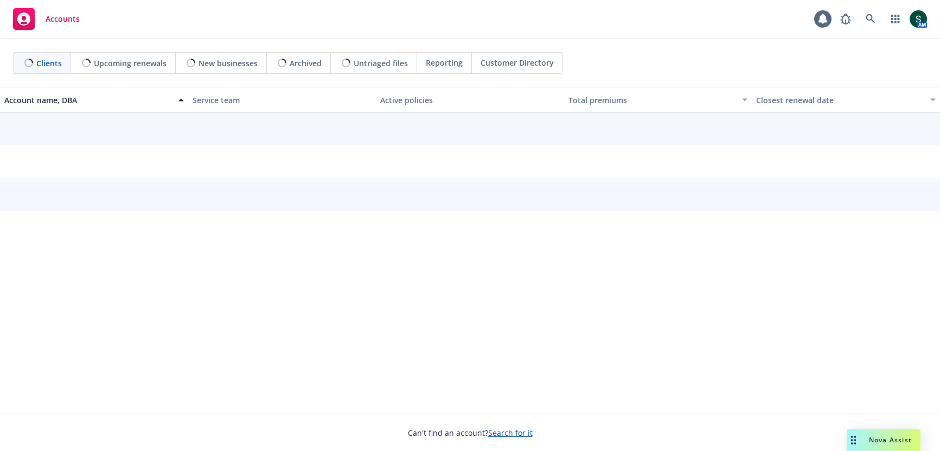 The height and width of the screenshot is (451, 940). What do you see at coordinates (228, 63) in the screenshot?
I see `span: New businesses` at bounding box center [228, 63].